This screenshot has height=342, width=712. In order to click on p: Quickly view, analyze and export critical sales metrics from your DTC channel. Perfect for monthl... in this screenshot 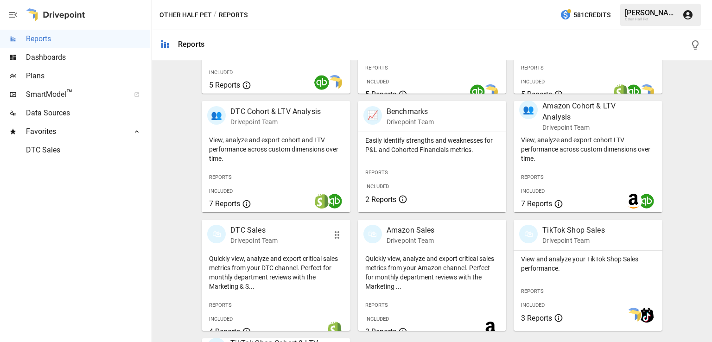, I will do `click(276, 273)`.